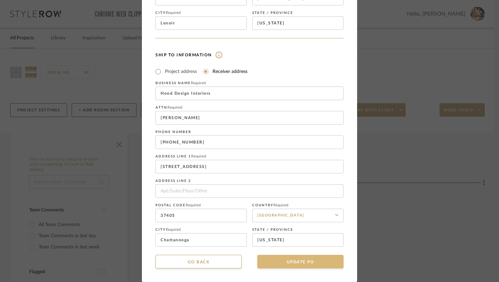  Describe the element at coordinates (250, 157) in the screenshot. I see `label: Address Line 1` at that location.